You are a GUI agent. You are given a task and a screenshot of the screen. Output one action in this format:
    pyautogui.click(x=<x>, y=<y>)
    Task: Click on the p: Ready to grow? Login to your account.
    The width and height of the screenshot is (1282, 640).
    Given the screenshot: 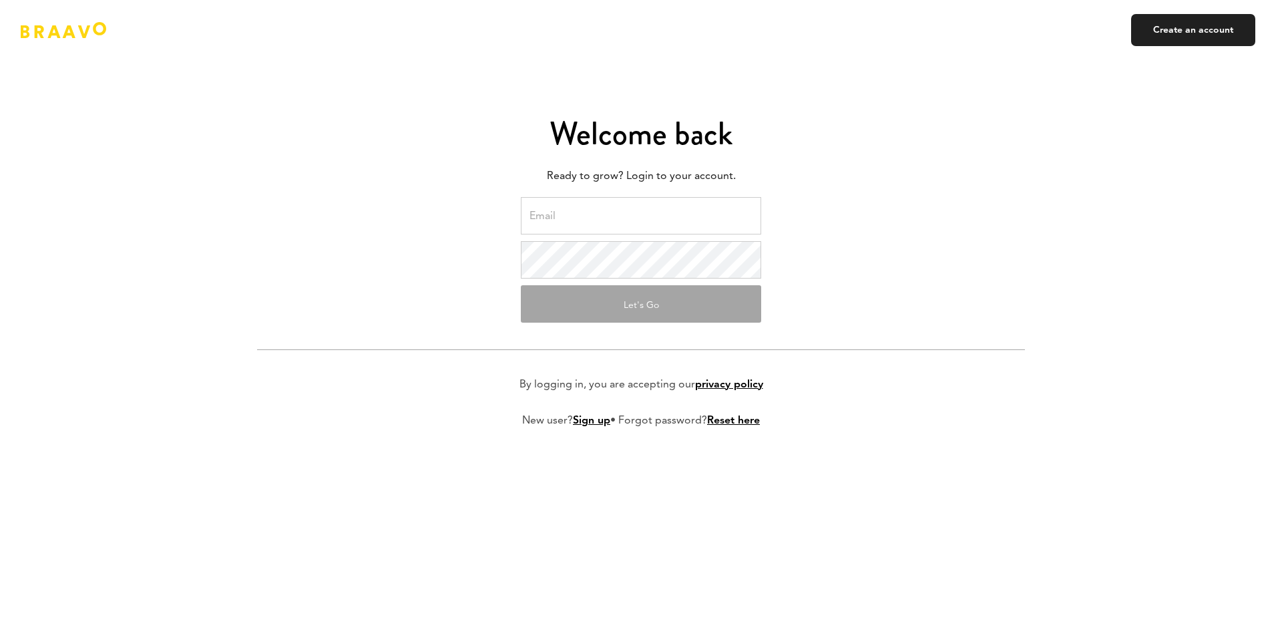 What is the action you would take?
    pyautogui.click(x=641, y=176)
    